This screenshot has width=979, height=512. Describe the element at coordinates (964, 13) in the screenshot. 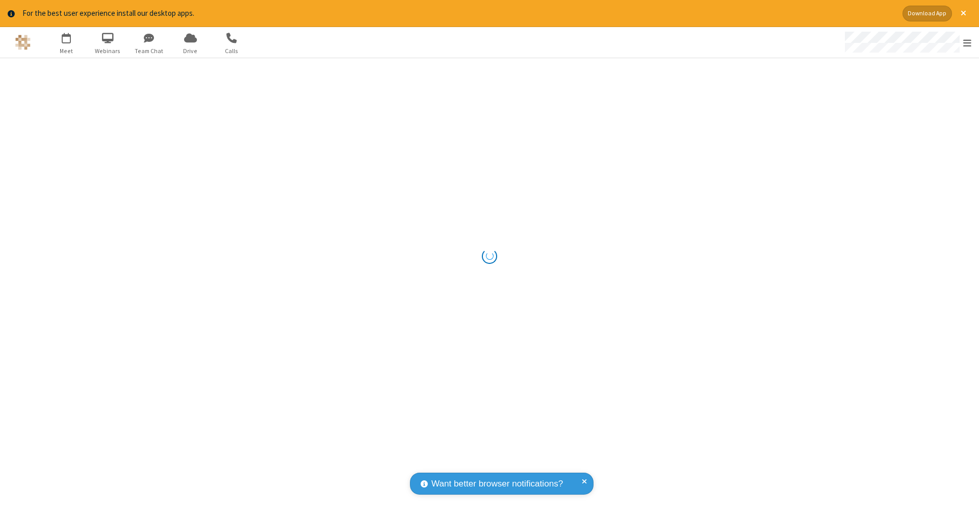

I see `button: Close alert` at that location.